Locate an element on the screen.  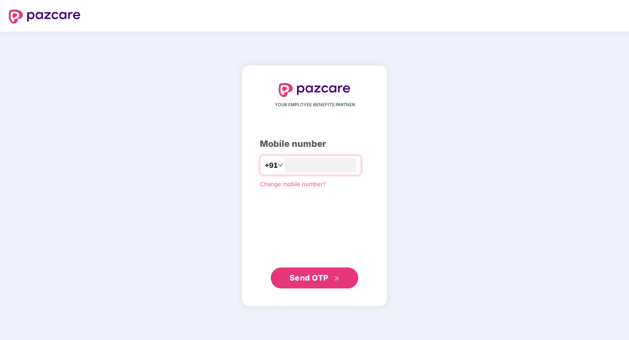
div: Mobile number is located at coordinates (314, 144).